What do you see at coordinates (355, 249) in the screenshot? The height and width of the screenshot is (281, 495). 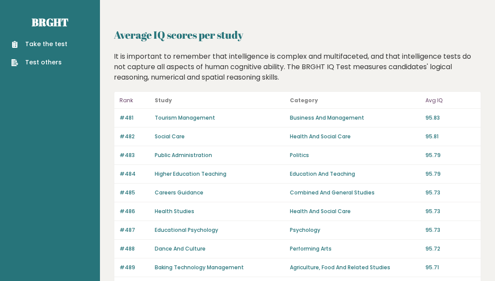 I see `p: Performing Arts` at bounding box center [355, 249].